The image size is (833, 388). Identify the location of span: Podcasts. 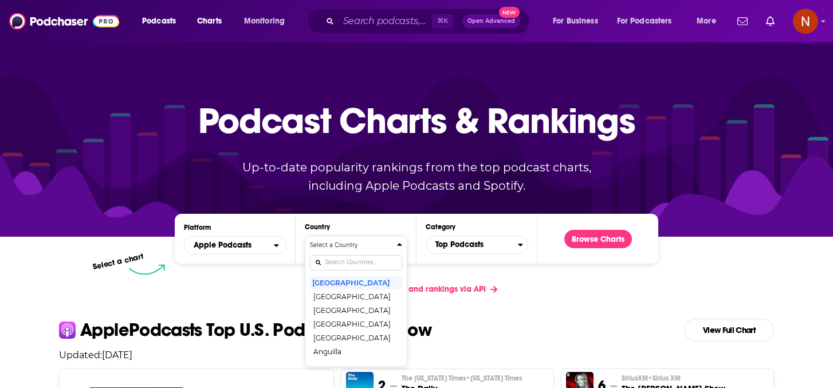
(159, 21).